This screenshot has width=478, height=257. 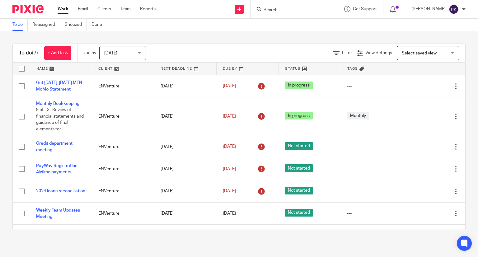 I want to click on a: Credit department meeting, so click(x=54, y=146).